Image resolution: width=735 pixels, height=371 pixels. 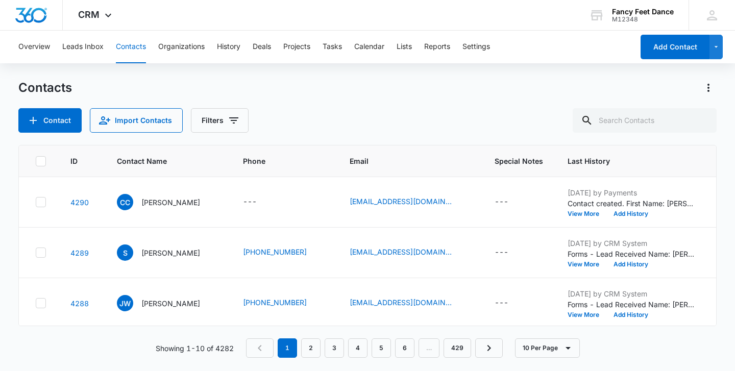 I want to click on button: Actions, so click(x=709, y=88).